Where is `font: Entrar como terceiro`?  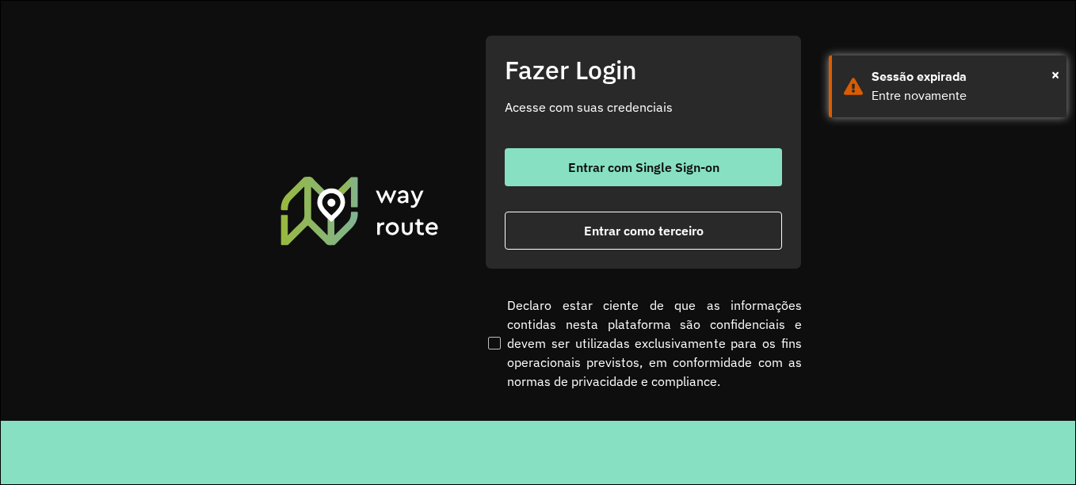
font: Entrar como terceiro is located at coordinates (643, 231).